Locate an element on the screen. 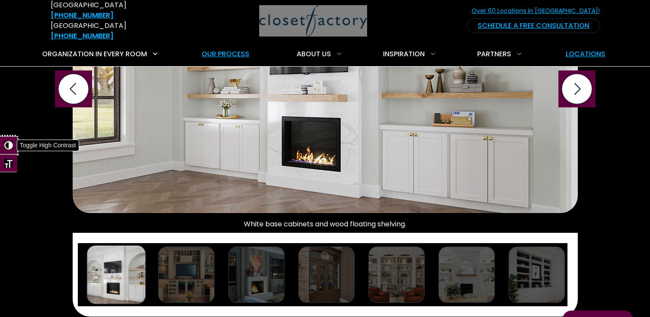  img: White base cabinets and wood floating shelving. is located at coordinates (116, 275).